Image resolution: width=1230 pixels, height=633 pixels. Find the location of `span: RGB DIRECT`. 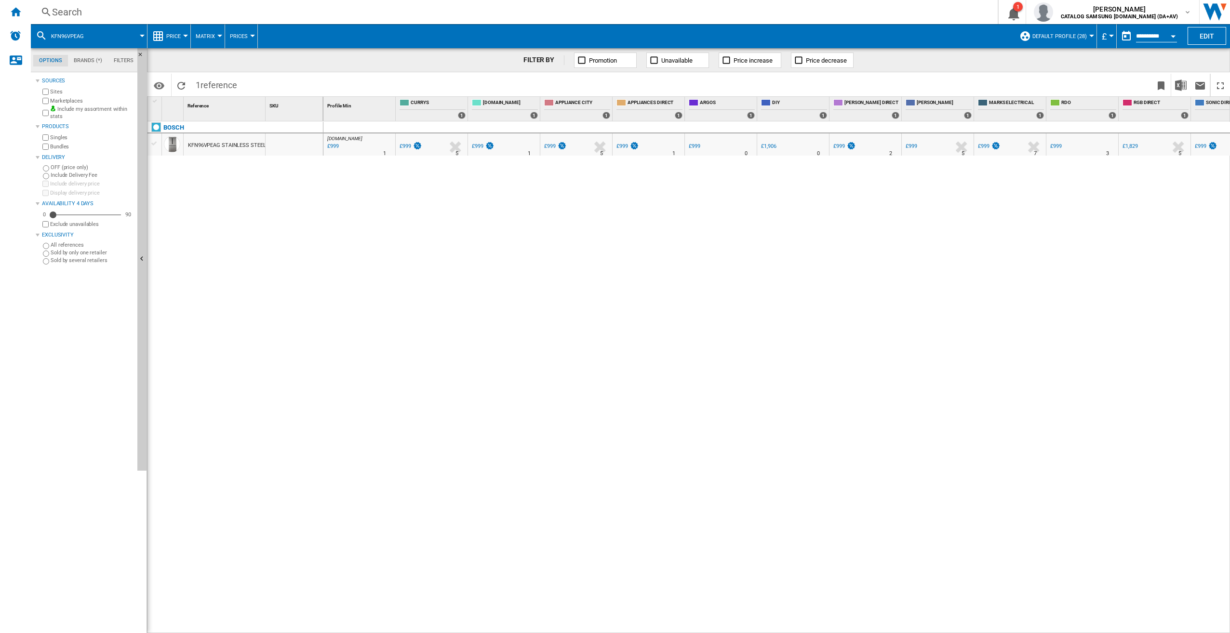

span: RGB DIRECT is located at coordinates (1161, 103).